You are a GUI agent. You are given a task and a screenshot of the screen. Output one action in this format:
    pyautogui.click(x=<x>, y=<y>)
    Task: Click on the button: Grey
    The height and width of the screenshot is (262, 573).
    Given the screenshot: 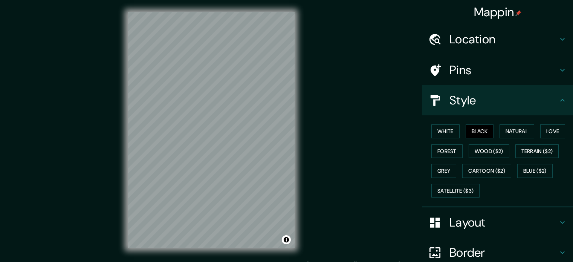 What is the action you would take?
    pyautogui.click(x=444, y=171)
    